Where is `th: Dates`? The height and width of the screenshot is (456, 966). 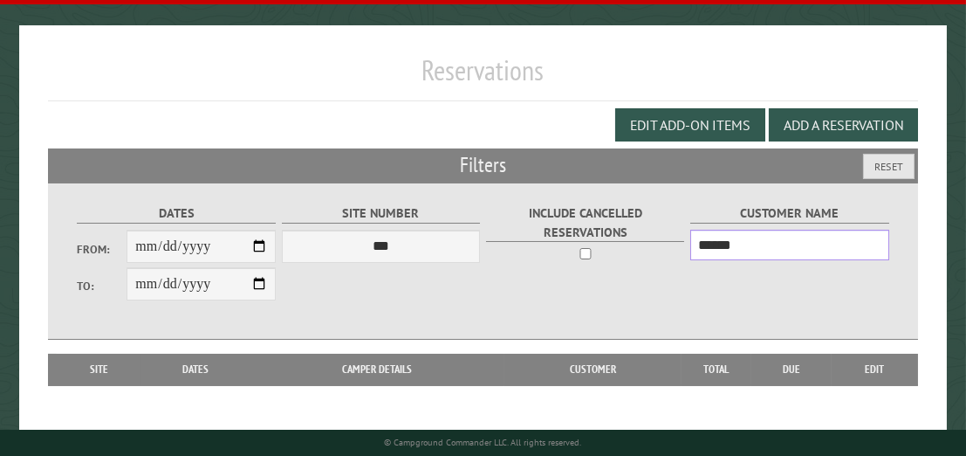
th: Dates is located at coordinates (195, 369).